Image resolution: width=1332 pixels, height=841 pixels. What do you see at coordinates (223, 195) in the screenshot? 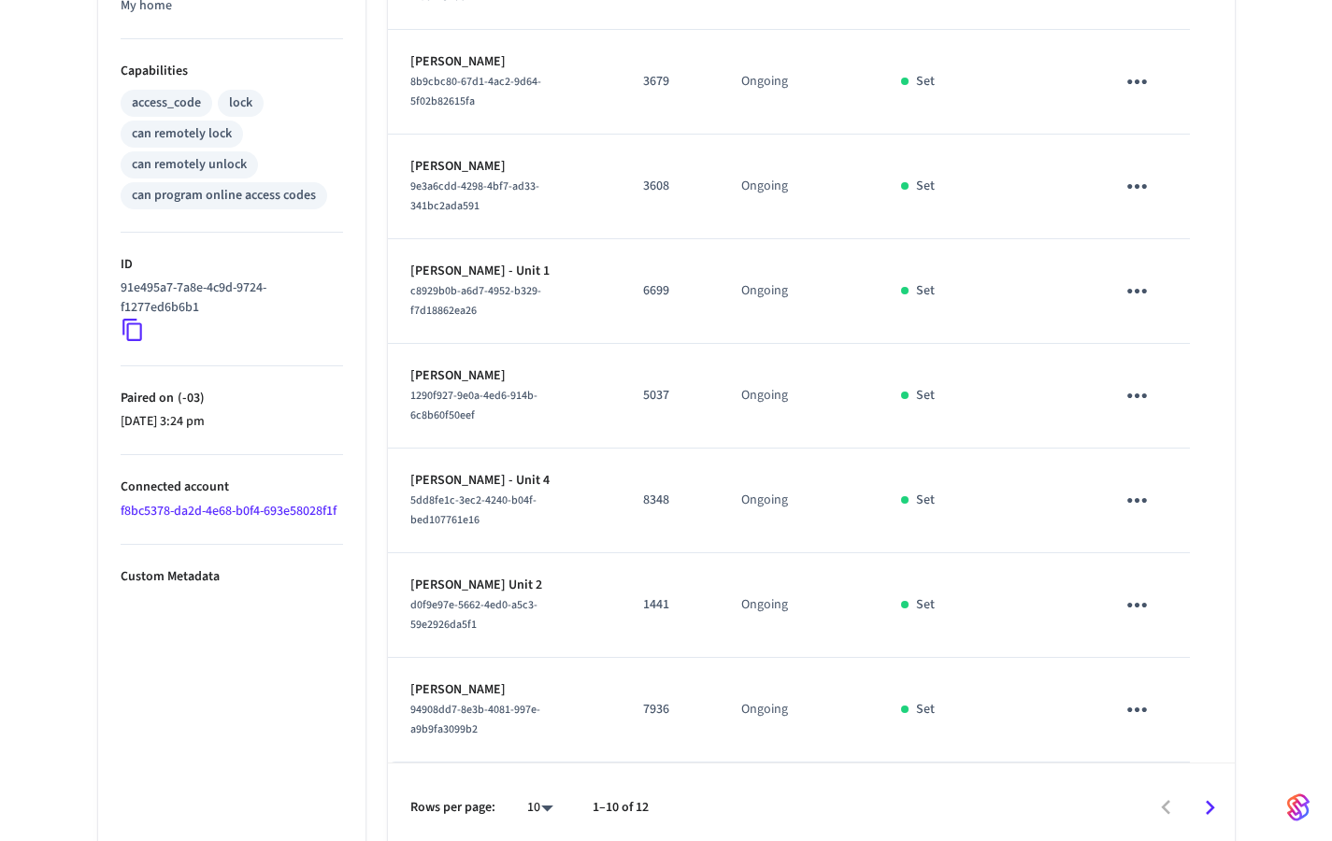
I see `div: can program online access codes` at bounding box center [223, 195].